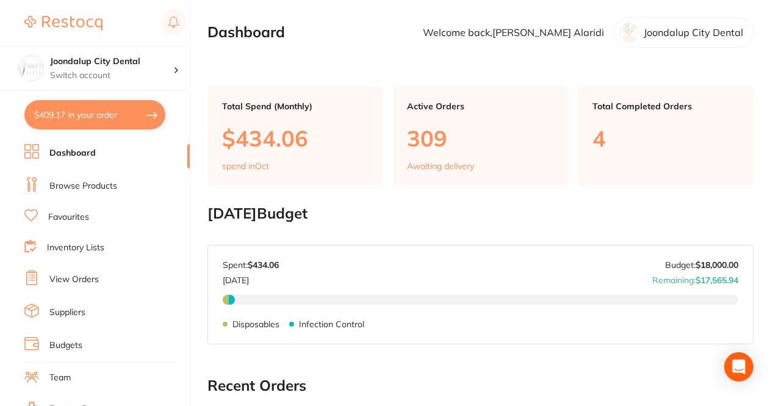 This screenshot has height=406, width=778. Describe the element at coordinates (441, 166) in the screenshot. I see `p: Awaiting delivery` at that location.